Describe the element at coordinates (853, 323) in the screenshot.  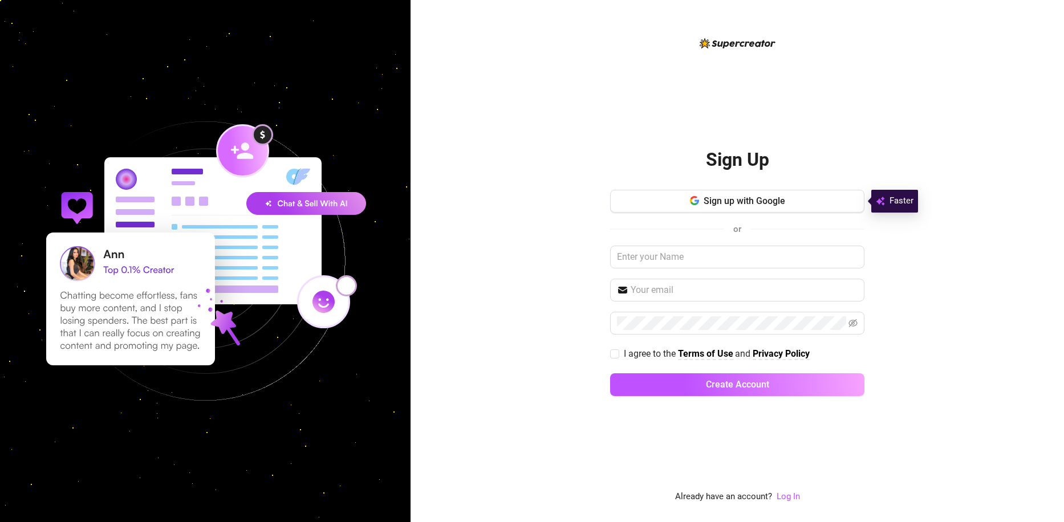
I see `span: eye-invisible` at that location.